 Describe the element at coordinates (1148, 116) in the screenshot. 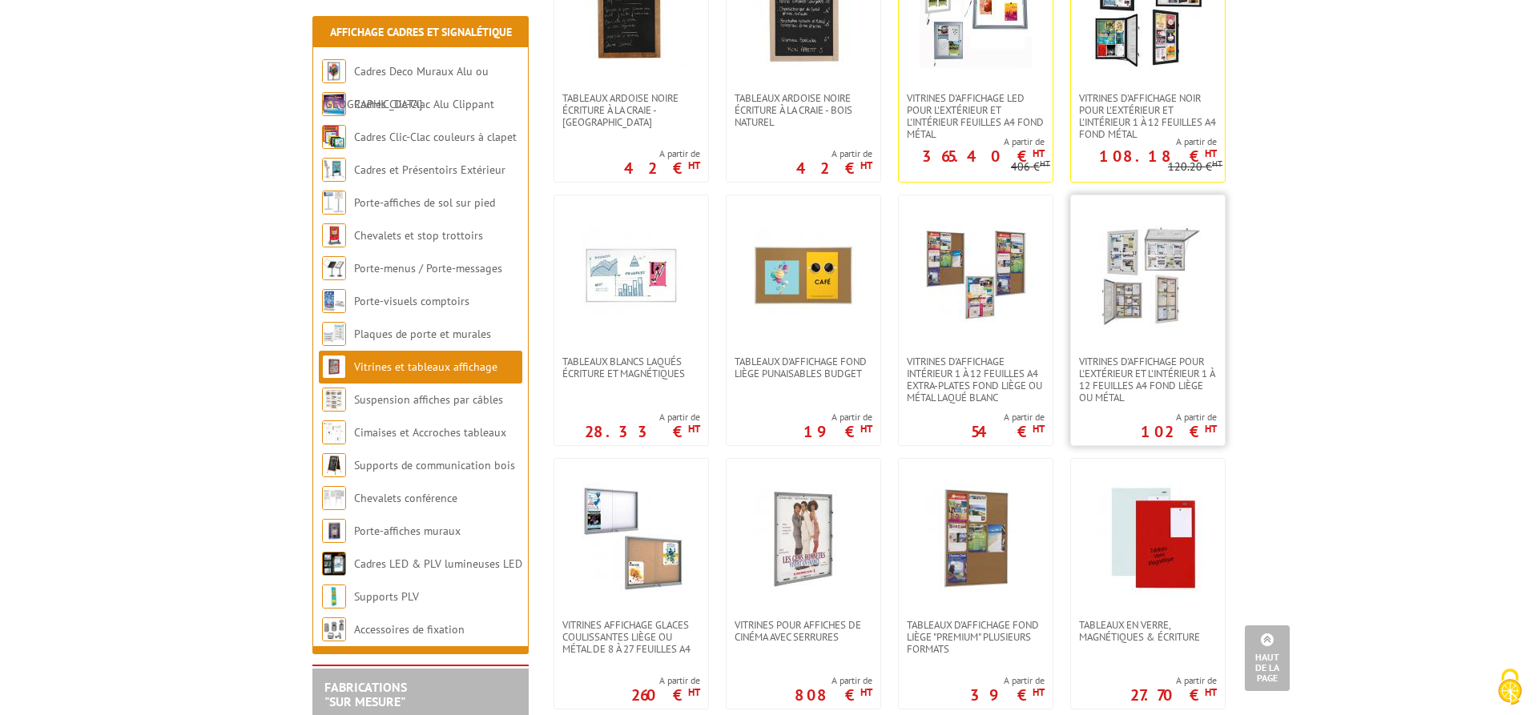

I see `span: VITRINES D'AFFICHAGE NOIR POUR L'EXTÉRIEUR ET L'INTÉRIEUR 1 À 12 FEUILLES A4 FOND MÉTAL` at that location.